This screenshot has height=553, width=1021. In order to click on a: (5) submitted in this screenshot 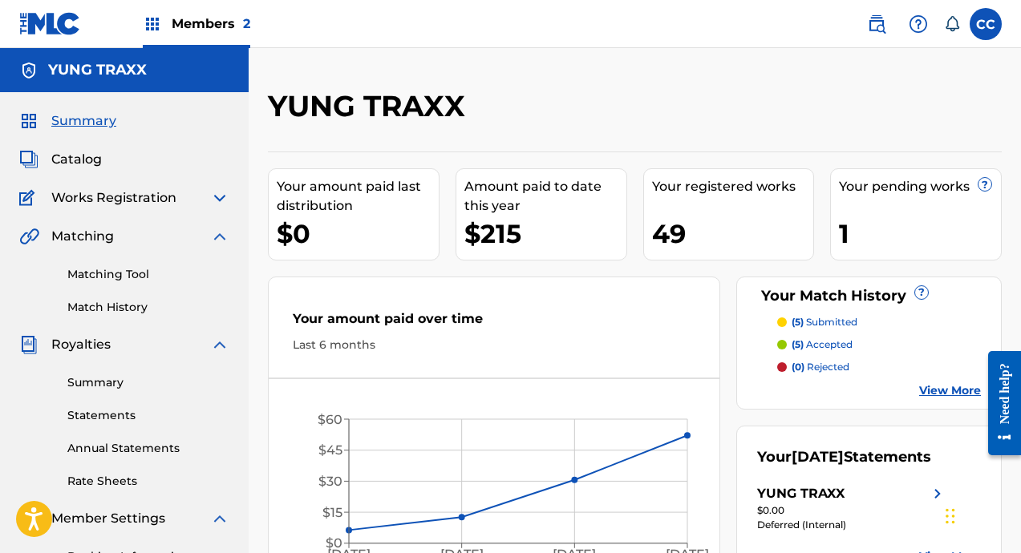, I will do `click(879, 322)`.